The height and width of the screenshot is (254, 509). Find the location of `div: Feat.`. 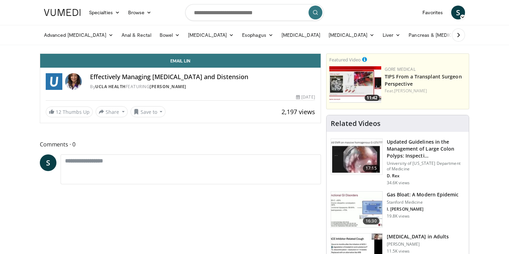

div: Feat. is located at coordinates (425, 91).